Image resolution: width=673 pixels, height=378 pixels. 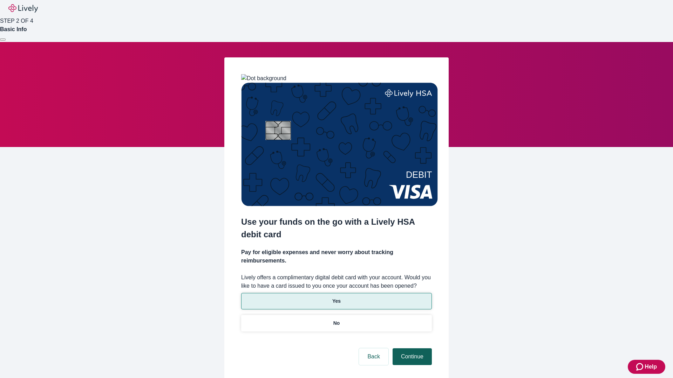 What do you see at coordinates (336, 282) in the screenshot?
I see `label: Lively offers a complimentary digital debit card with your account. Would you like to have a card...` at bounding box center [336, 282].